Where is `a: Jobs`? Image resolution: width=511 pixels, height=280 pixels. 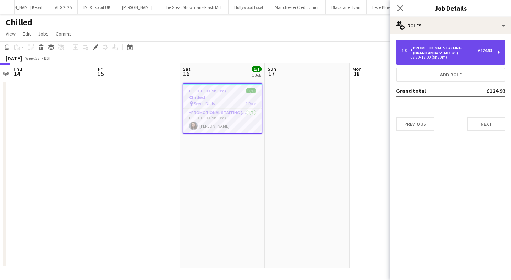 a: Jobs is located at coordinates (43, 34).